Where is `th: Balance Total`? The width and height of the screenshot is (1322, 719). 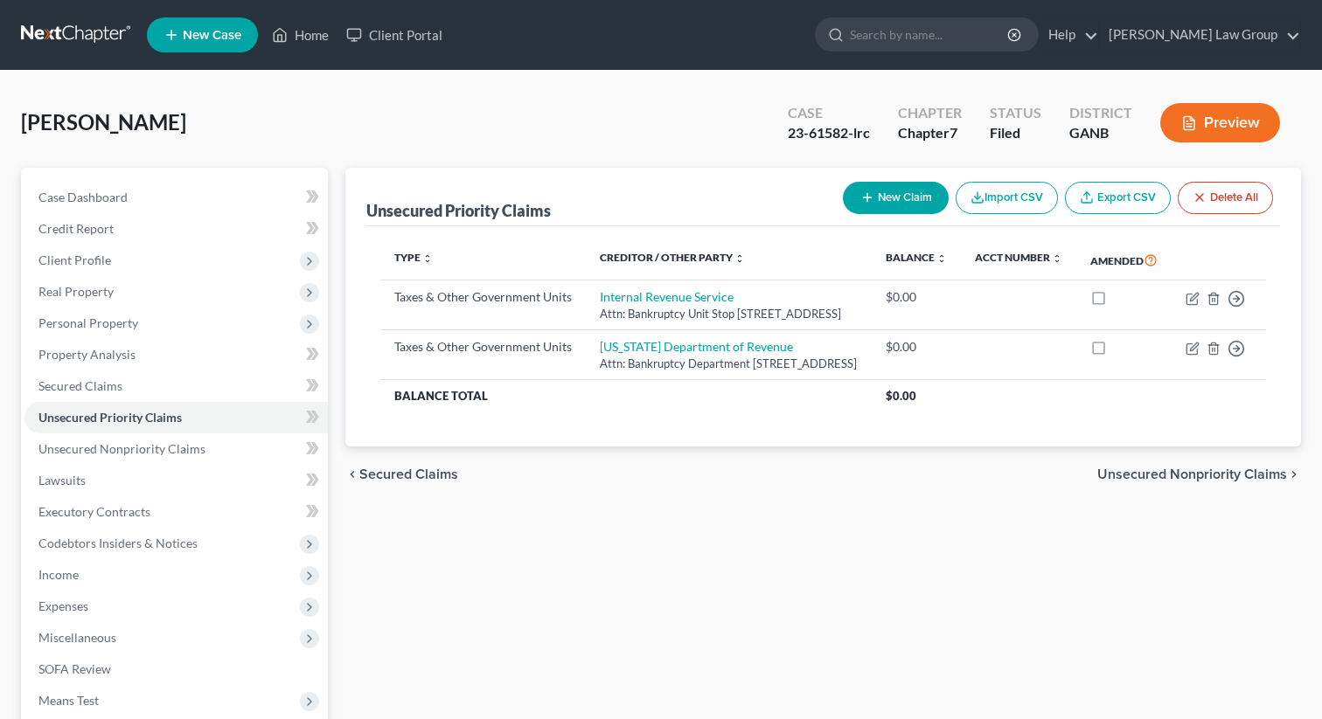 th: Balance Total is located at coordinates (626, 396).